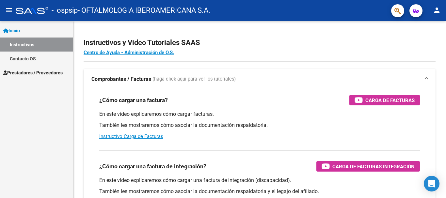 Image resolution: width=446 pixels, height=198 pixels. Describe the element at coordinates (259, 79) in the screenshot. I see `mat-expansion-panel-header: Comprobantes / Facturas (haga click aquí para ver los tutoriales)` at that location.